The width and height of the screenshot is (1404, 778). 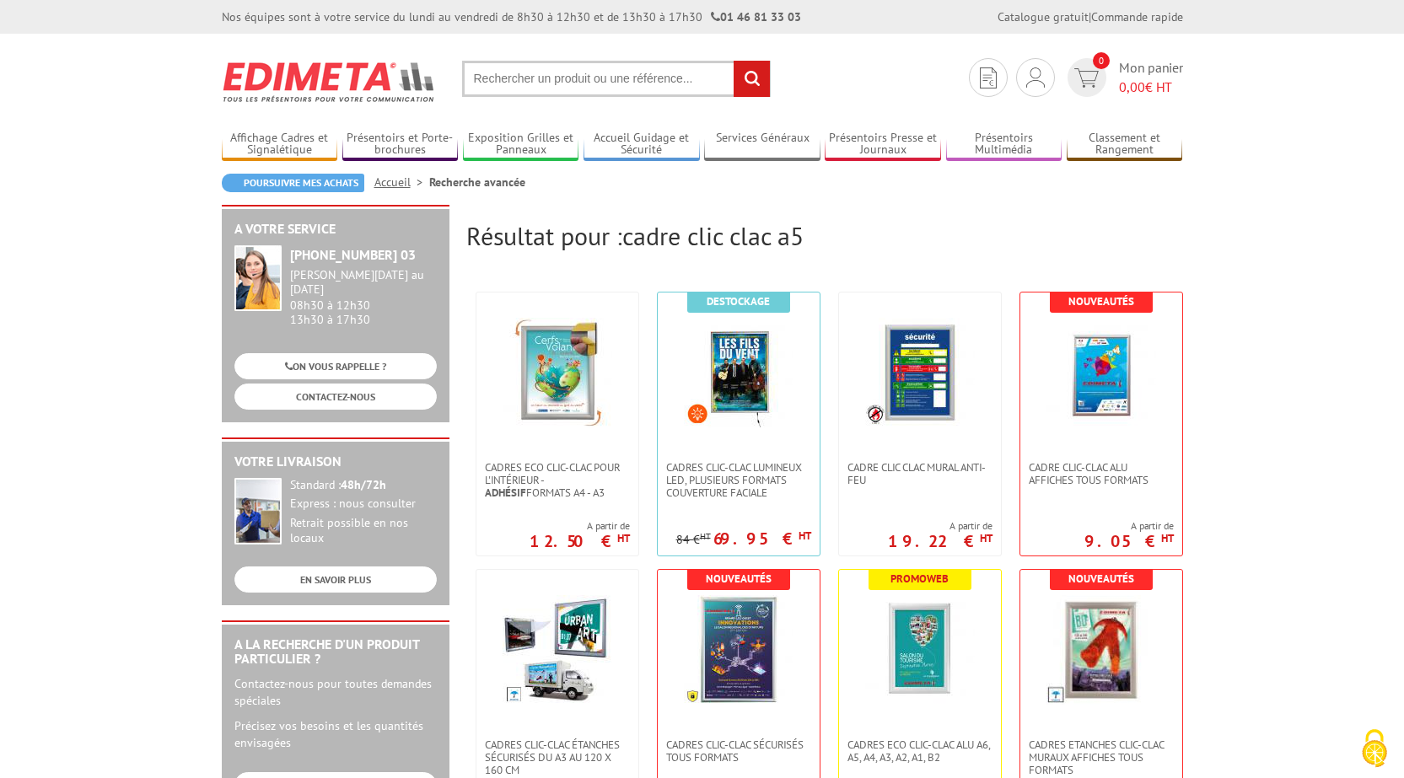 I want to click on strong: 48h/72h, so click(x=363, y=485).